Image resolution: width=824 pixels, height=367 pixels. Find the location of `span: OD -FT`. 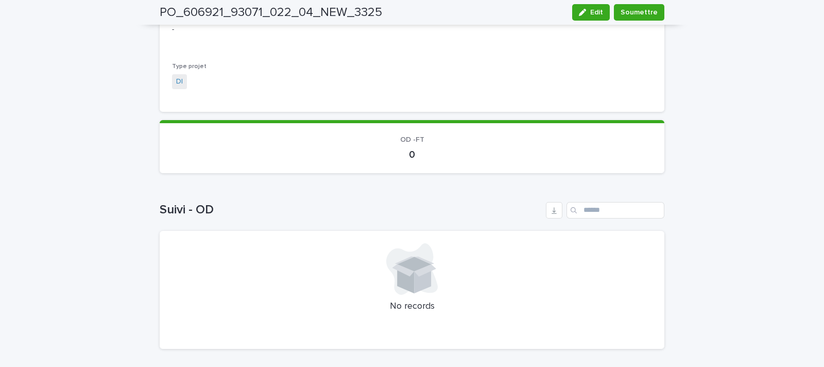

span: OD -FT is located at coordinates (412, 140).